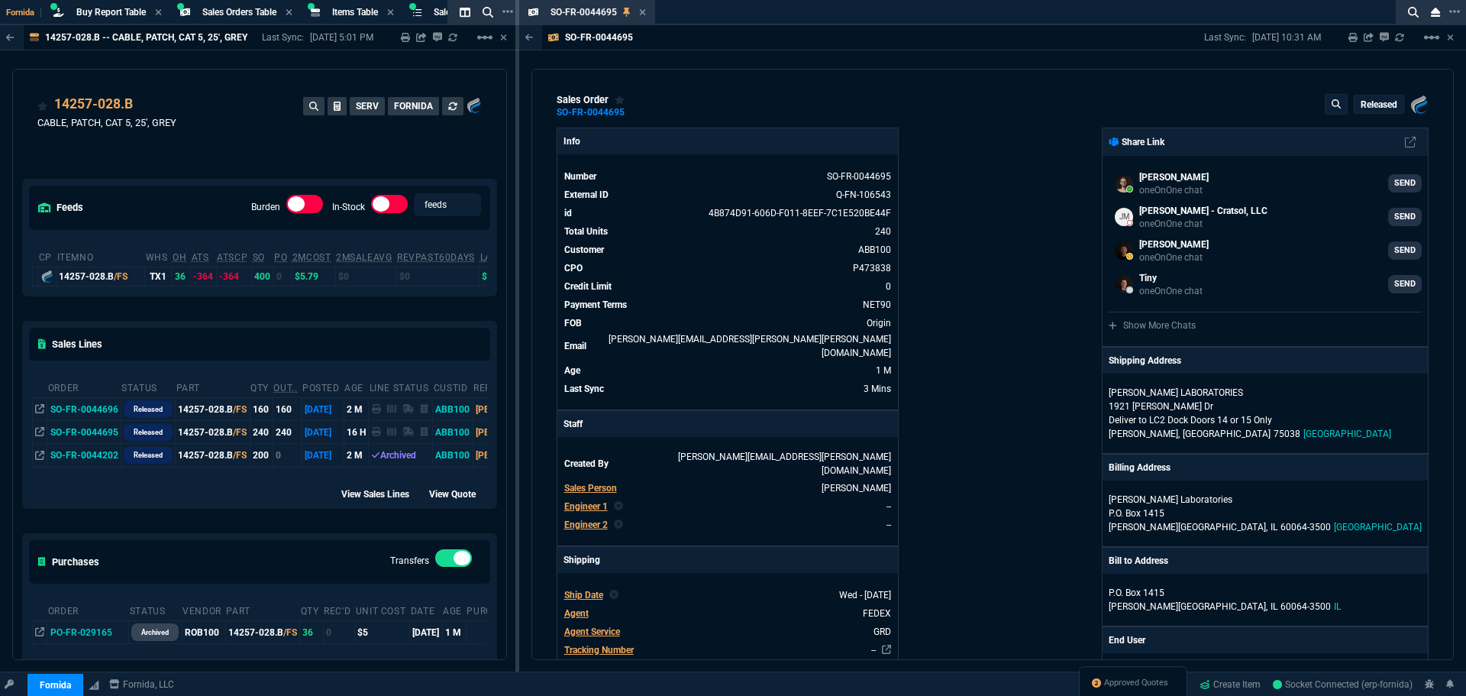  What do you see at coordinates (101, 256) in the screenshot?
I see `th: ItemNo` at bounding box center [101, 256].